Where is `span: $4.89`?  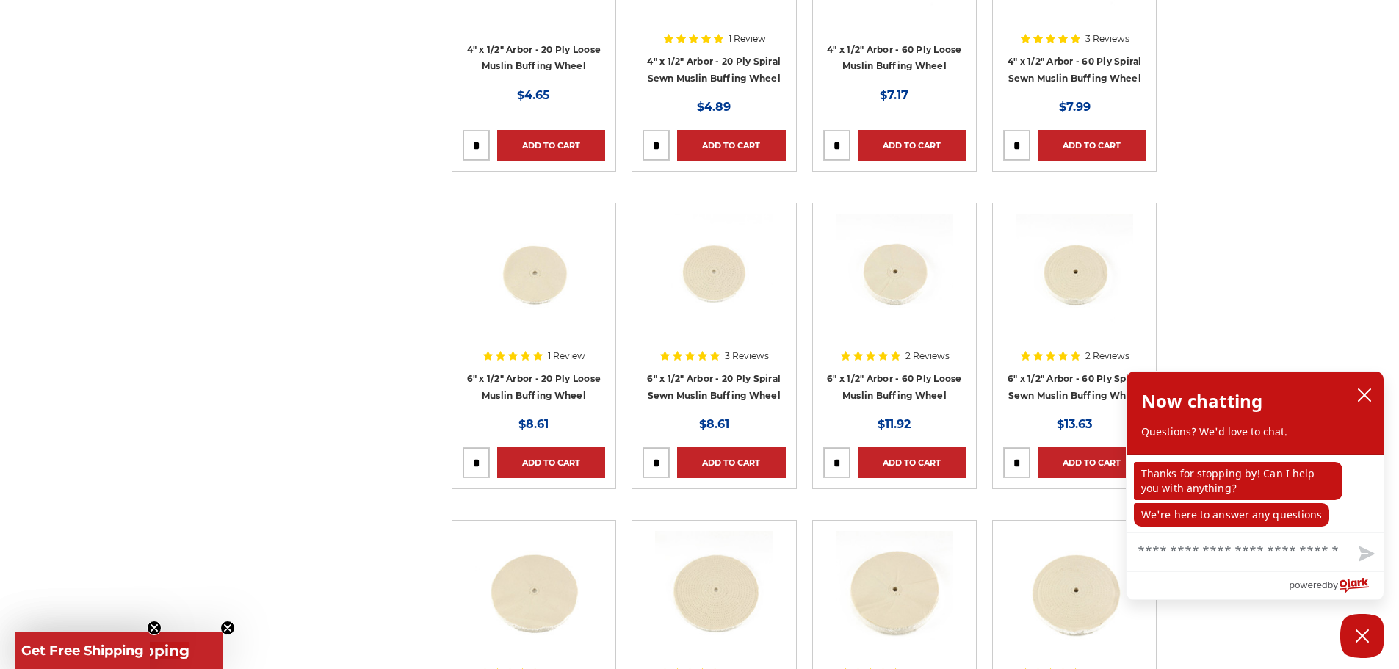
span: $4.89 is located at coordinates (714, 107).